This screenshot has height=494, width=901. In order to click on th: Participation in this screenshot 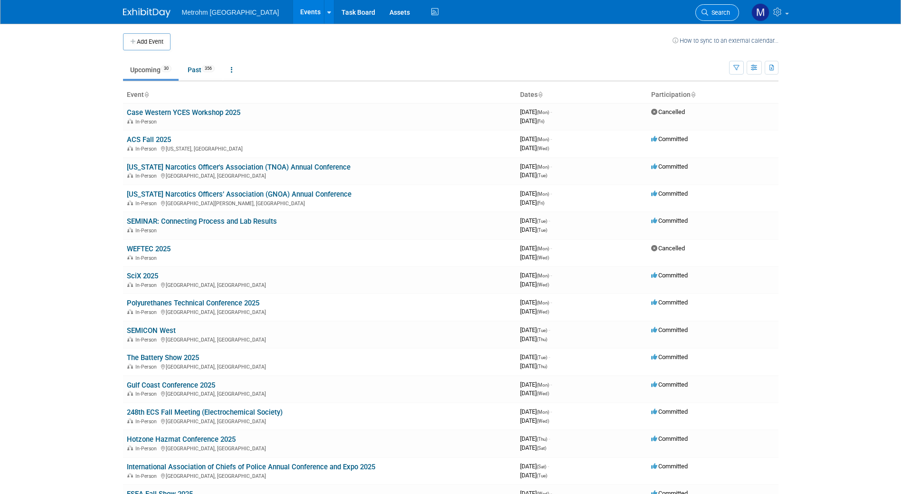, I will do `click(713, 95)`.